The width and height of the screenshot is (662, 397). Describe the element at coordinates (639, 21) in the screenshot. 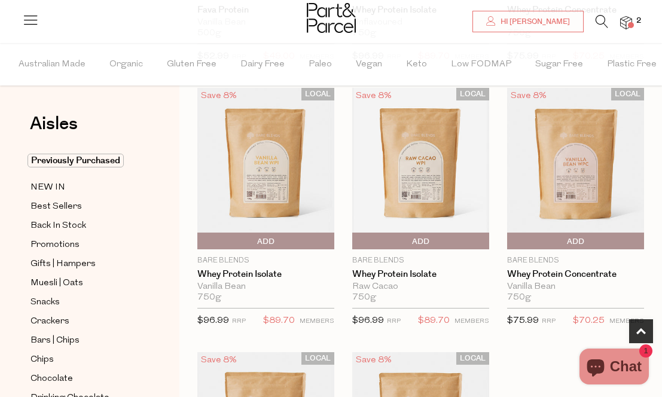

I see `span: 2` at that location.